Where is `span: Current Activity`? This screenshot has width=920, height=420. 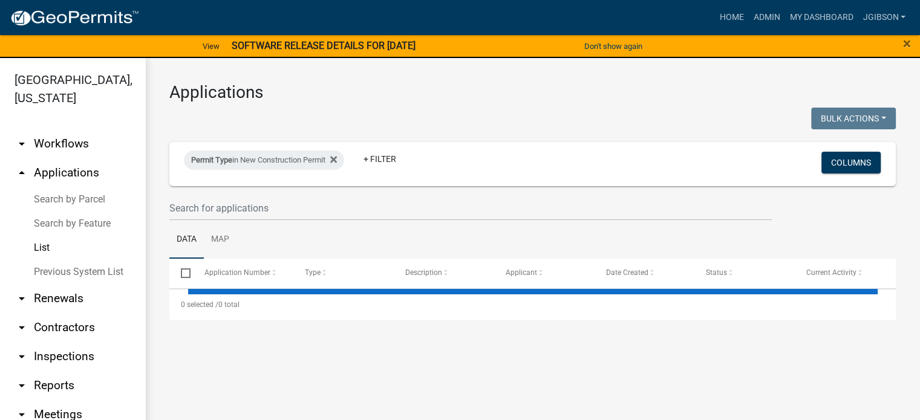
span: Current Activity is located at coordinates (831, 273).